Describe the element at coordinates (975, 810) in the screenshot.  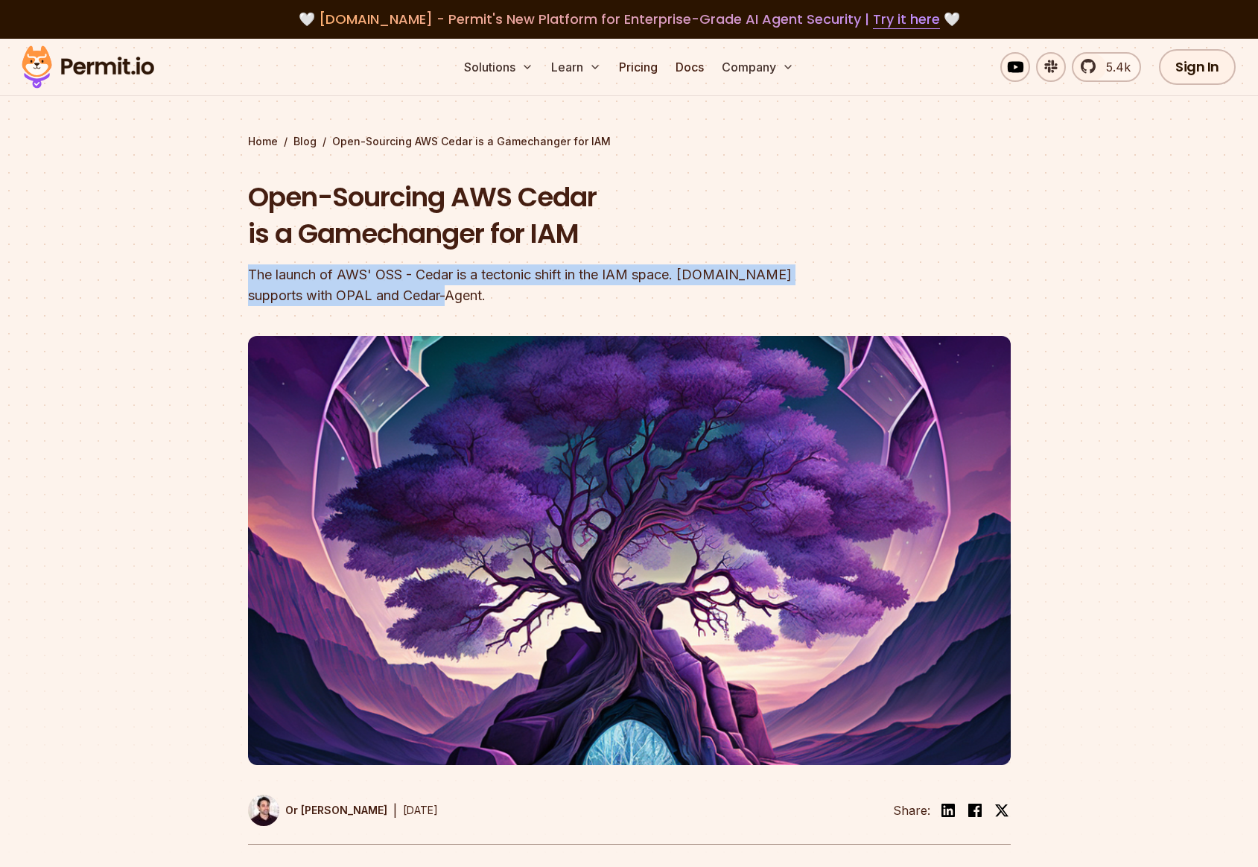
I see `img: facebook` at that location.